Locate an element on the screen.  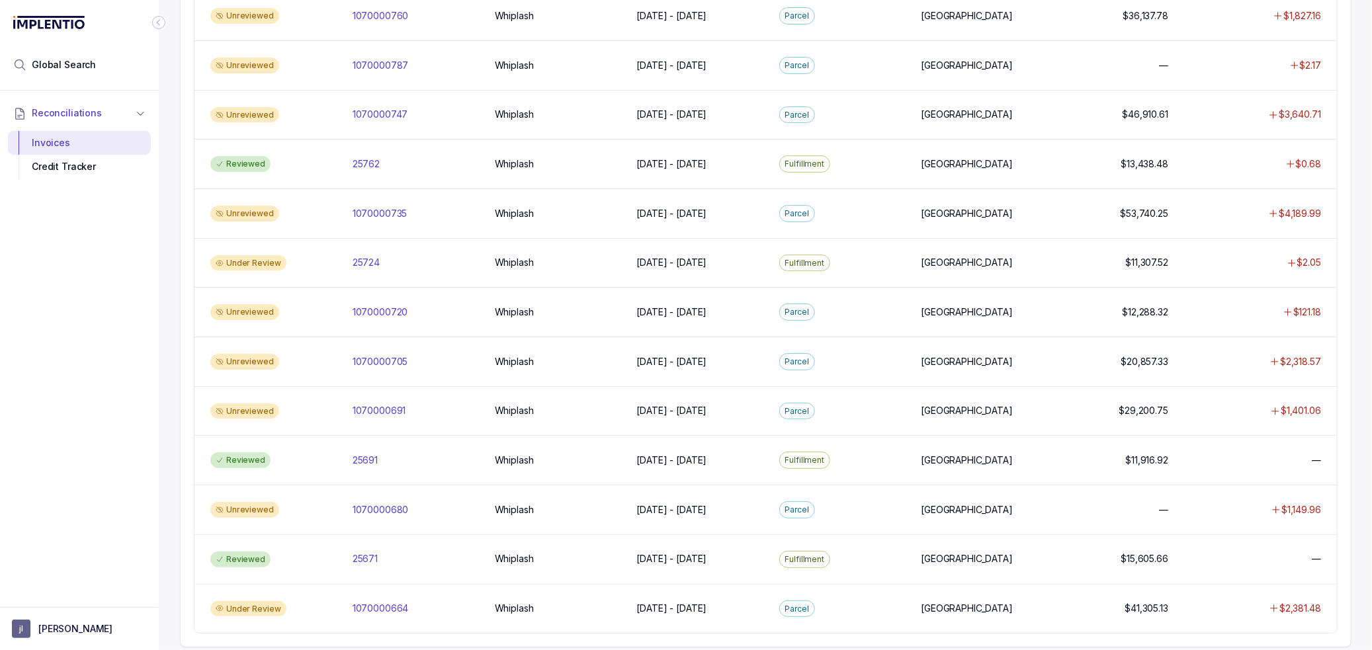
p: $15,605.66 is located at coordinates (1145, 559).